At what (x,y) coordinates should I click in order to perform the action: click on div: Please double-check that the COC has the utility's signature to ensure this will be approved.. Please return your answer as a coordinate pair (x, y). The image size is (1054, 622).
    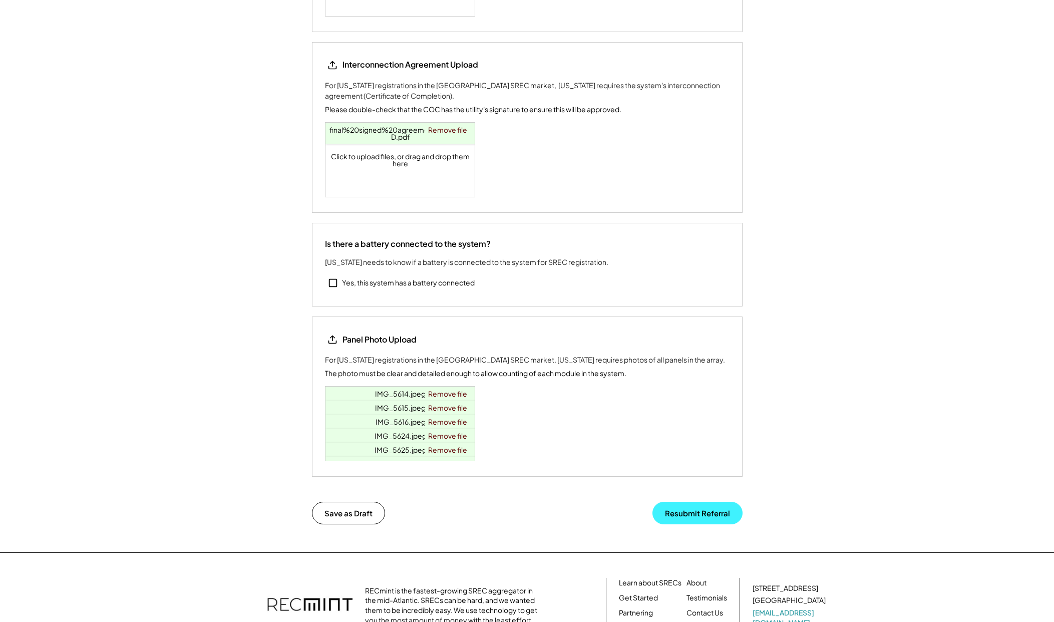
    Looking at the image, I should click on (473, 109).